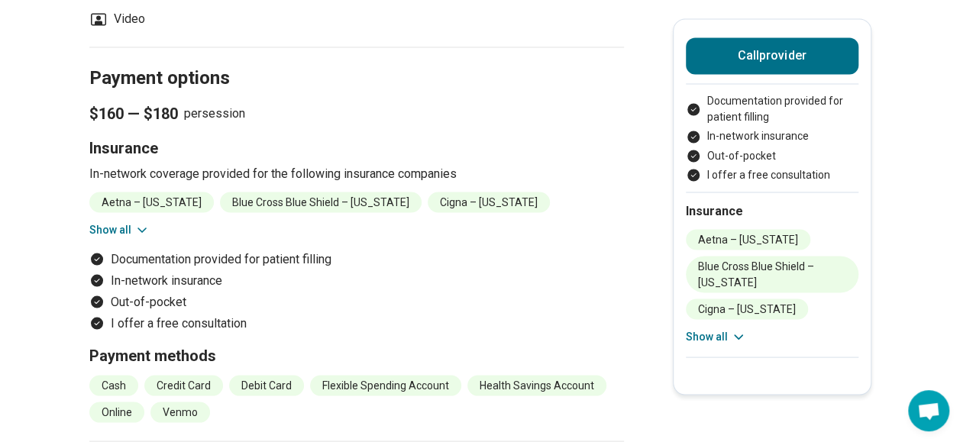  Describe the element at coordinates (117, 19) in the screenshot. I see `li: Video` at that location.